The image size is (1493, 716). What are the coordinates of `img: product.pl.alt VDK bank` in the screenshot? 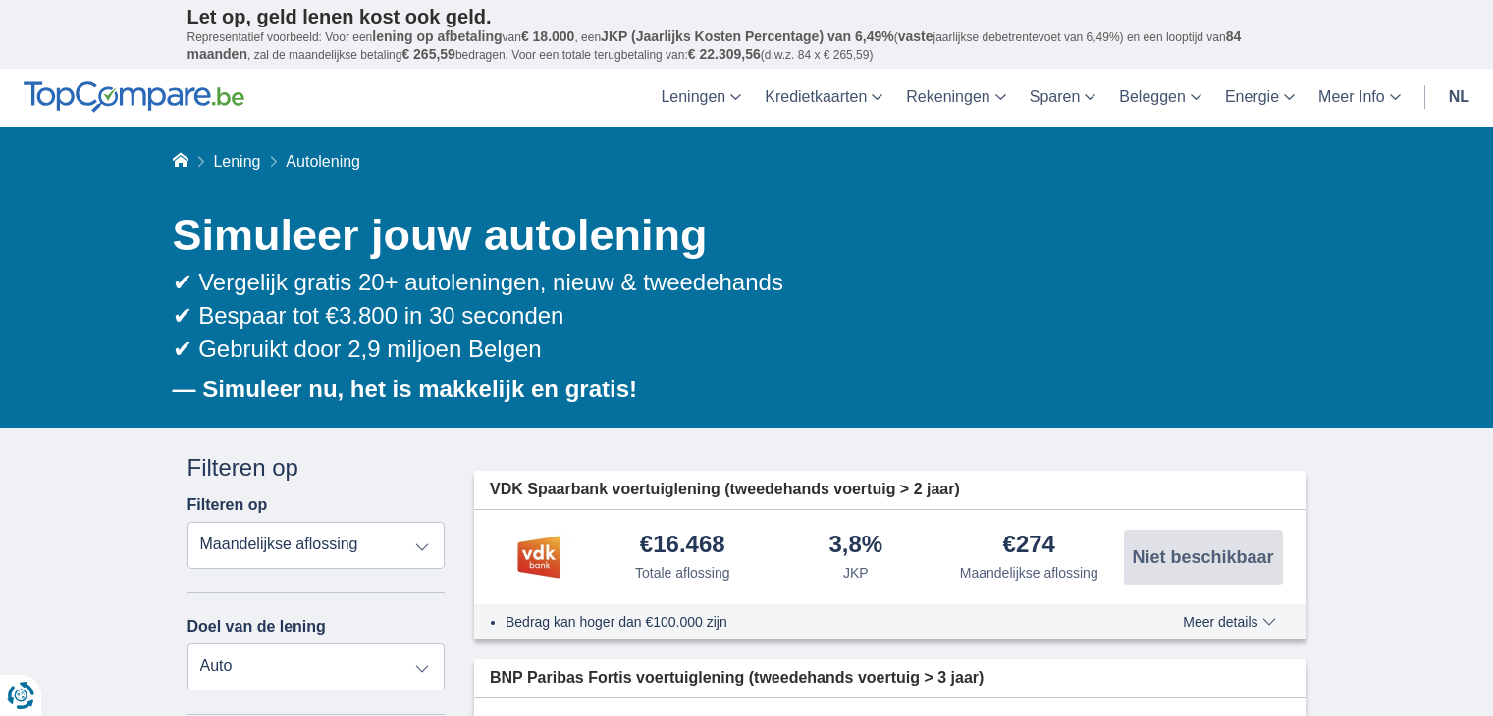 It's located at (539, 557).